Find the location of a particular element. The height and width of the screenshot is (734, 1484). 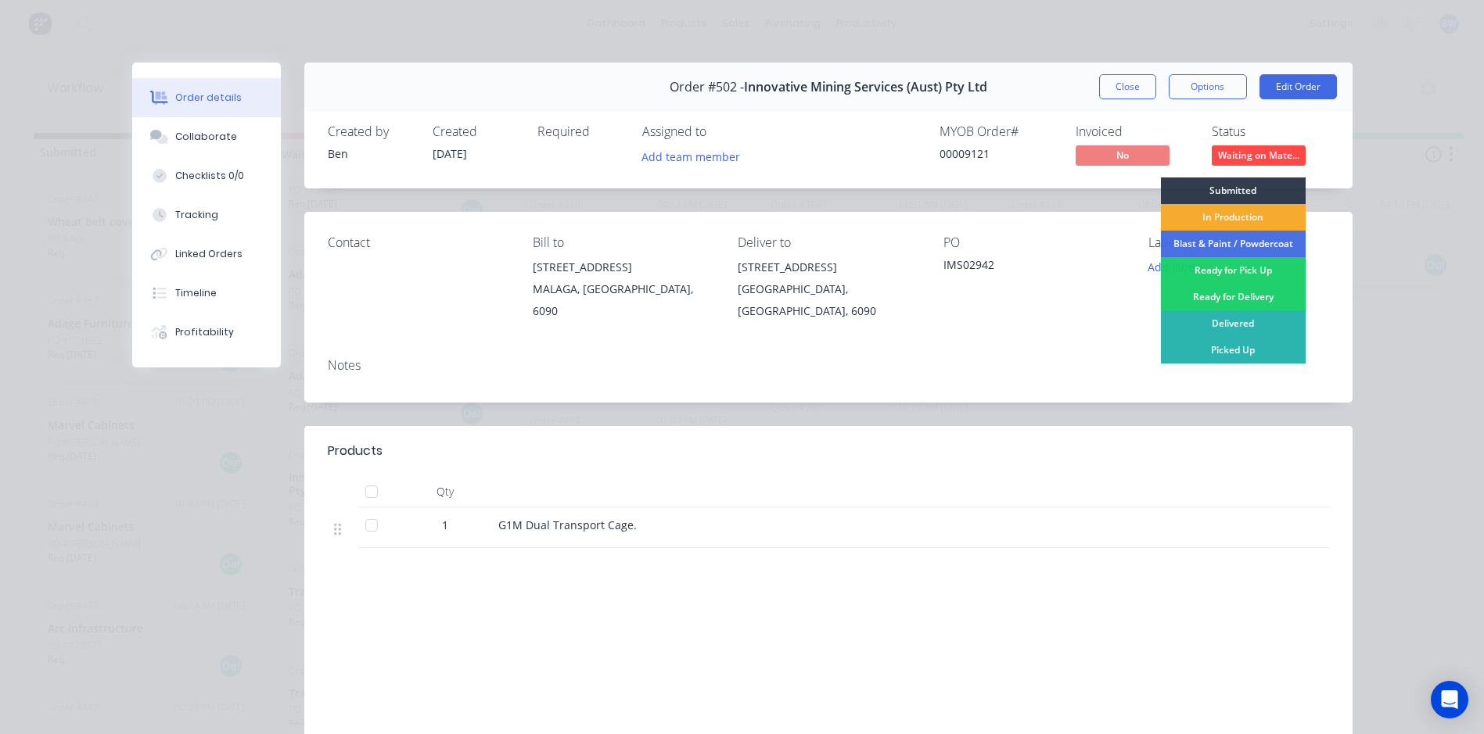

span: Order #502 - is located at coordinates (706, 87).